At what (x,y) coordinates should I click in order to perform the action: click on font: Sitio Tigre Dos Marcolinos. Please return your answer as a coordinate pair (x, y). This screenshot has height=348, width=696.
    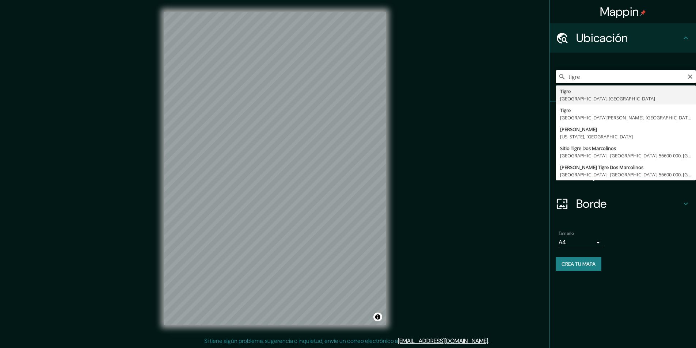
    Looking at the image, I should click on (588, 148).